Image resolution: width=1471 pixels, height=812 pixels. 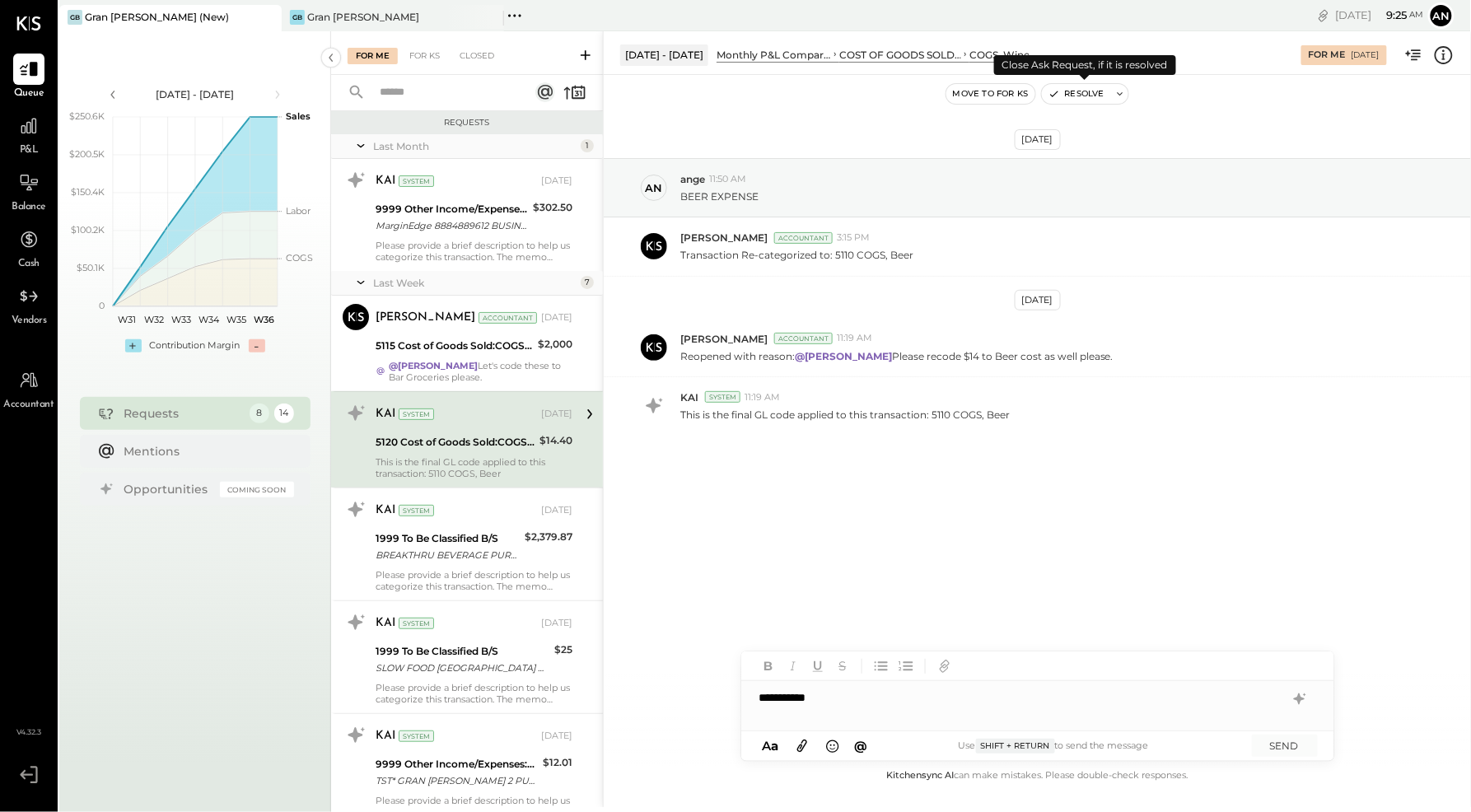 I want to click on div: Use to send the message, so click(x=1054, y=746).